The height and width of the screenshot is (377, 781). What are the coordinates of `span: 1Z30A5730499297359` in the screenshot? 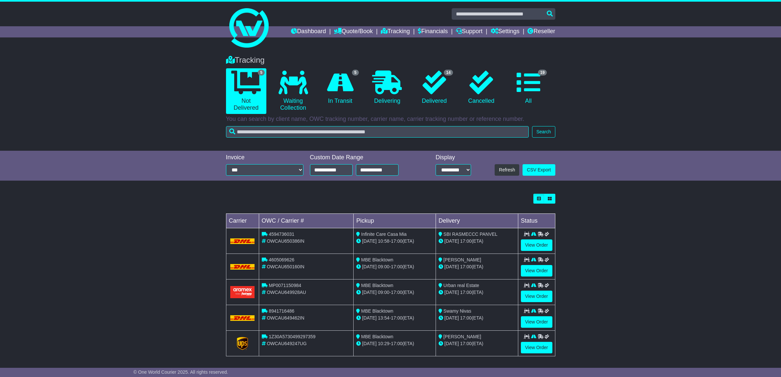 It's located at (292, 336).